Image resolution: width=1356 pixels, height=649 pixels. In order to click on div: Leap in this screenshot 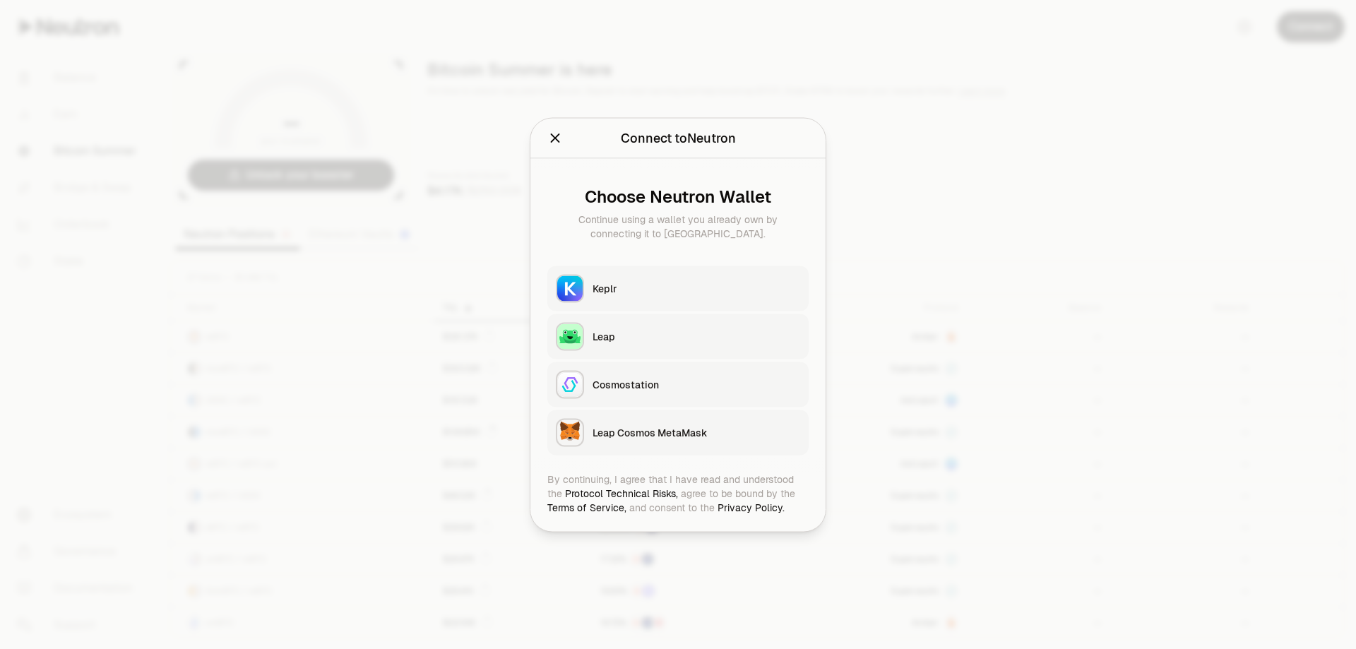, I will do `click(696, 336)`.